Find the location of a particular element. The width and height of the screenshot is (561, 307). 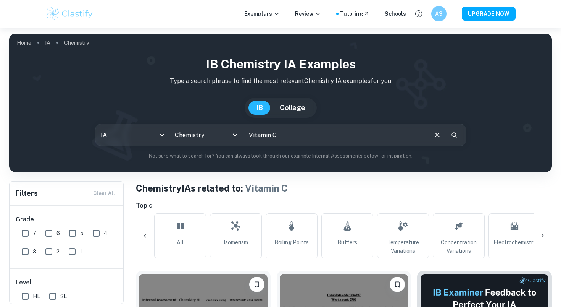

p: Review is located at coordinates (308, 14).